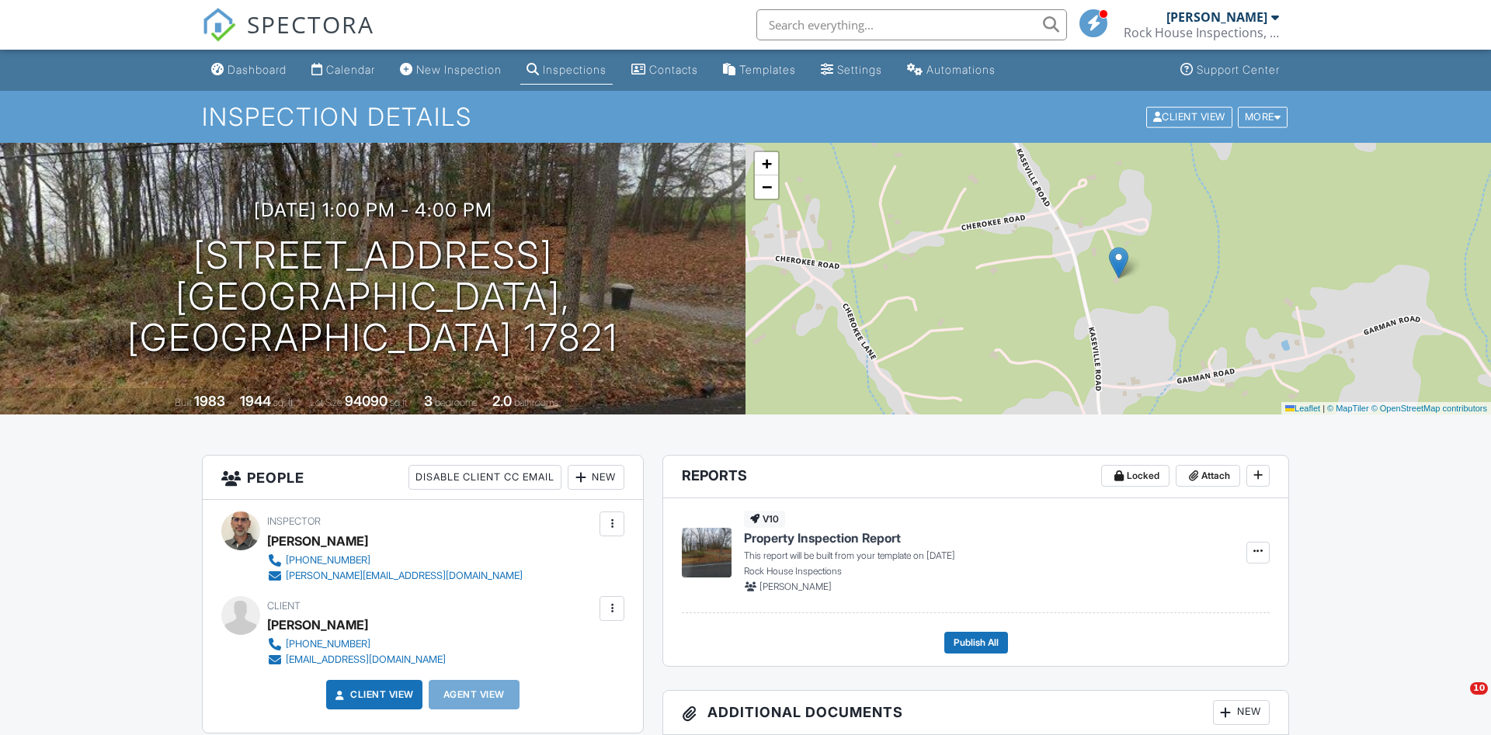  Describe the element at coordinates (326, 402) in the screenshot. I see `span: Lot Size` at that location.